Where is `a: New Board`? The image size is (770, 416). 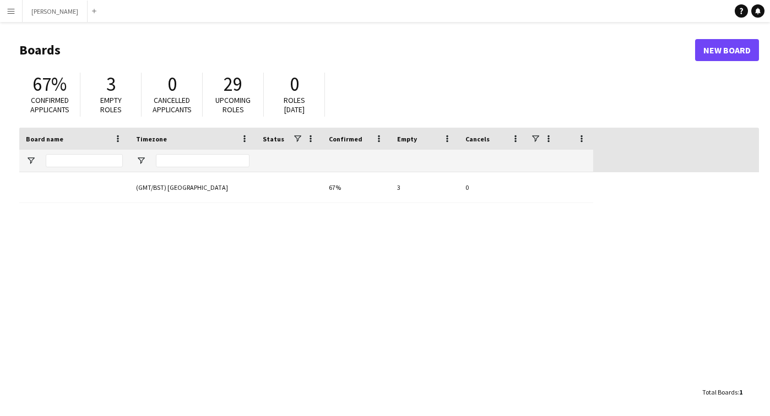
a: New Board is located at coordinates (727, 50).